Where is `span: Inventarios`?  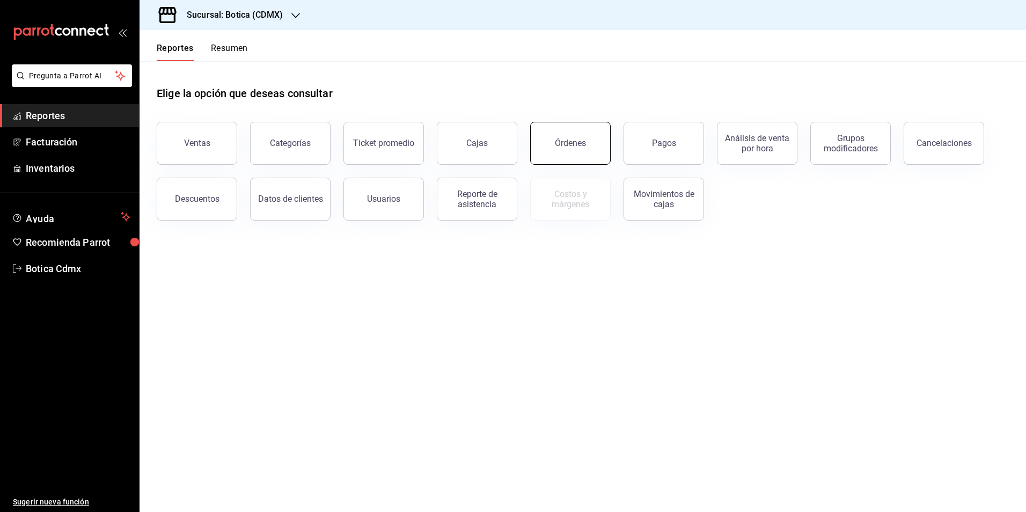
span: Inventarios is located at coordinates (78, 168).